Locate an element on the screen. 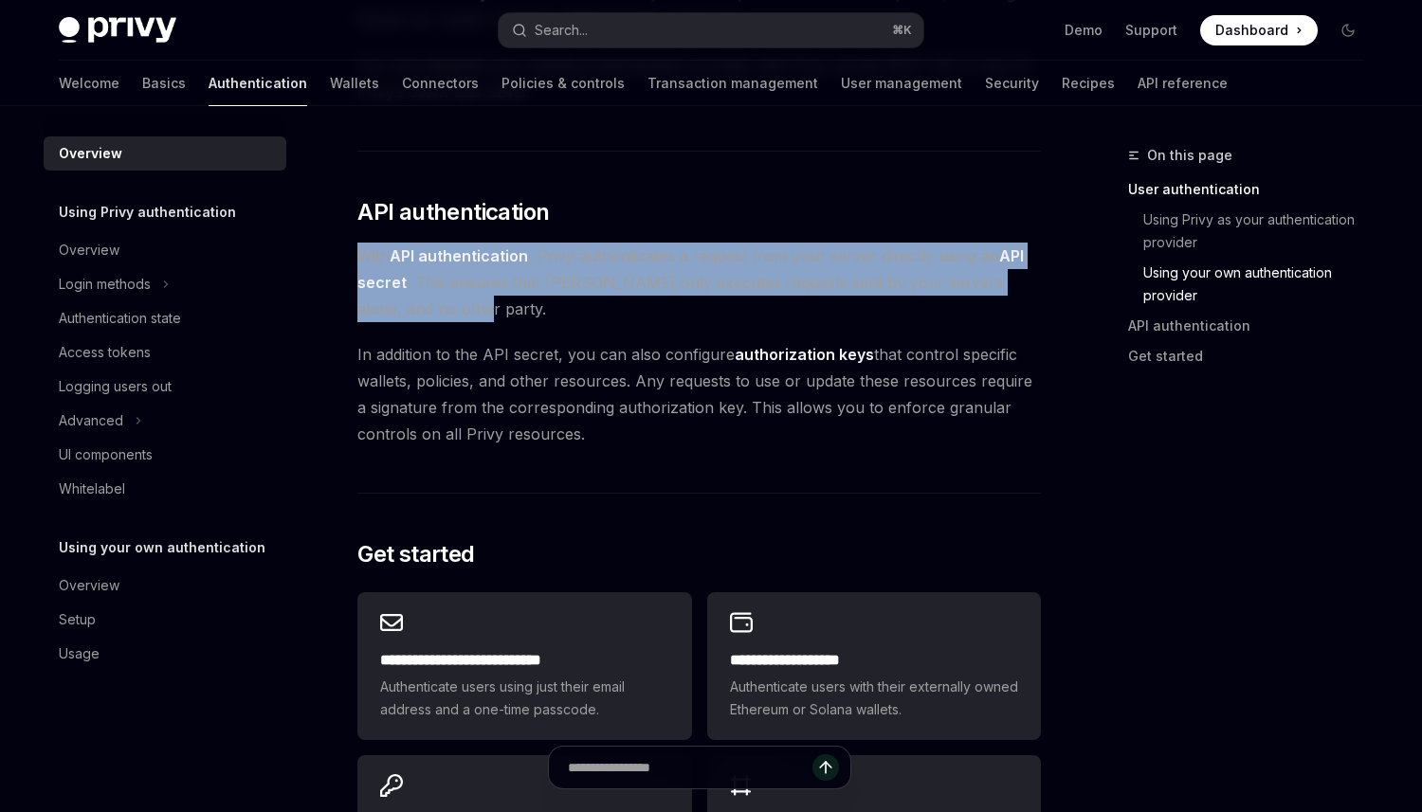 The width and height of the screenshot is (1422, 812). a: Wallets is located at coordinates (355, 83).